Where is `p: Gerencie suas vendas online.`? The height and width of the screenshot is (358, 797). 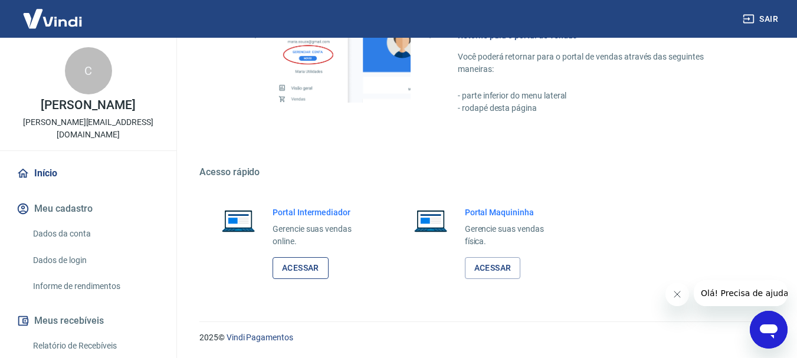 p: Gerencie suas vendas online. is located at coordinates (322, 235).